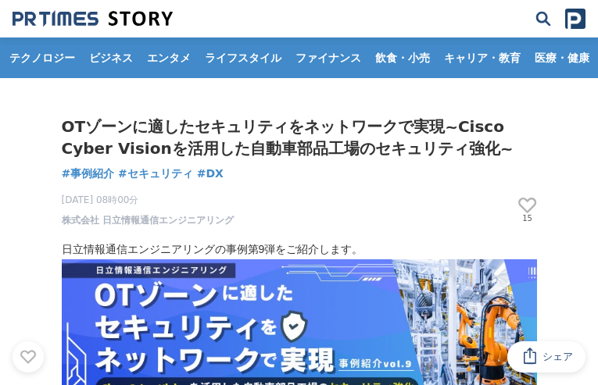  Describe the element at coordinates (547, 357) in the screenshot. I see `button: シェア` at that location.